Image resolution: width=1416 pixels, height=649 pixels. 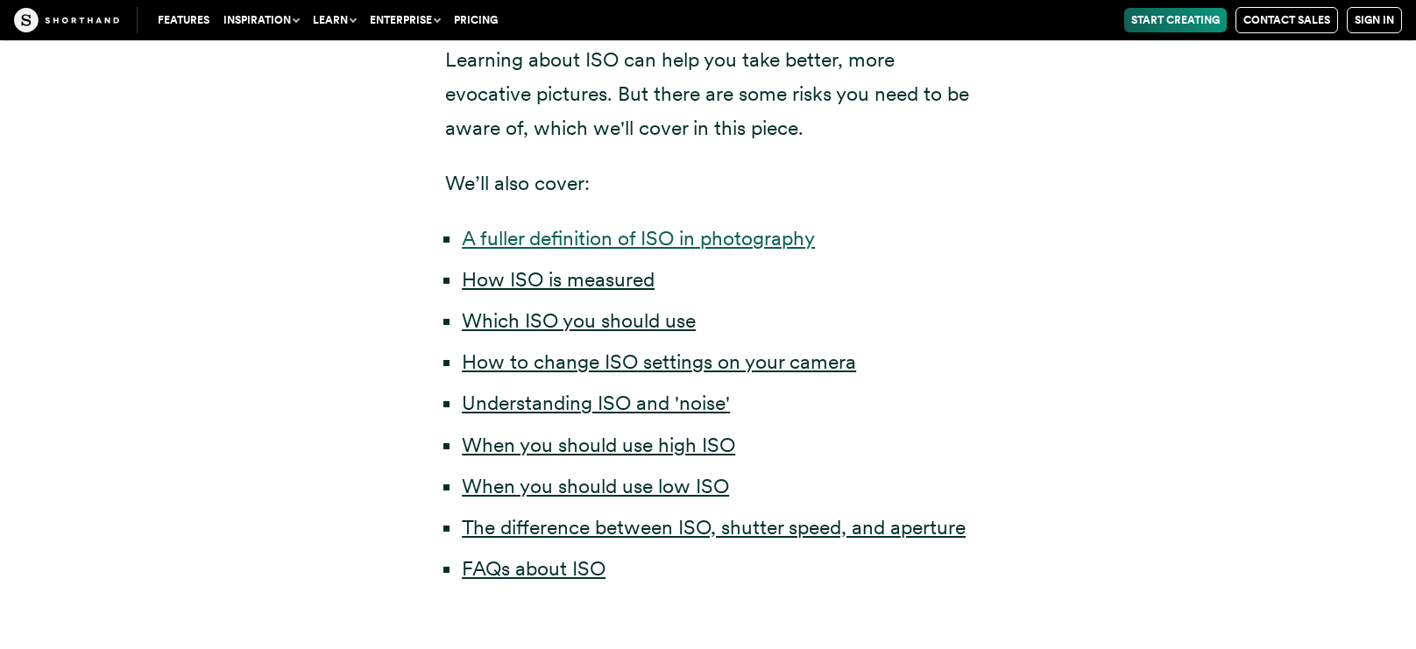 What do you see at coordinates (558, 279) in the screenshot?
I see `a: How ISO is measured` at bounding box center [558, 279].